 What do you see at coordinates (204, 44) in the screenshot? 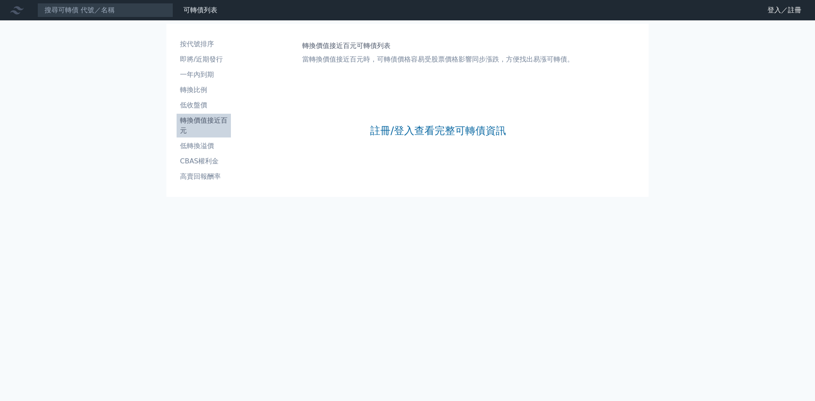
I see `li: 按代號排序` at bounding box center [204, 44].